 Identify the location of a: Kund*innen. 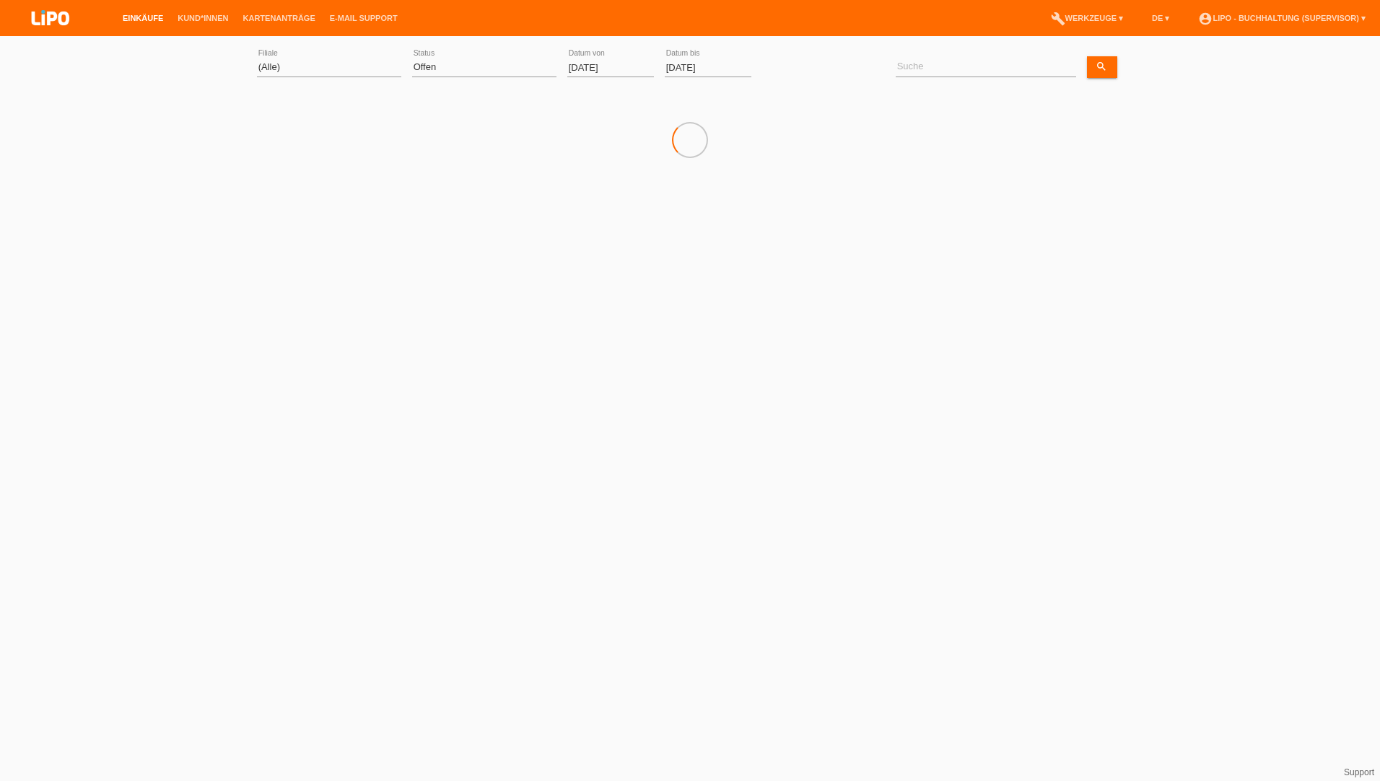
(203, 18).